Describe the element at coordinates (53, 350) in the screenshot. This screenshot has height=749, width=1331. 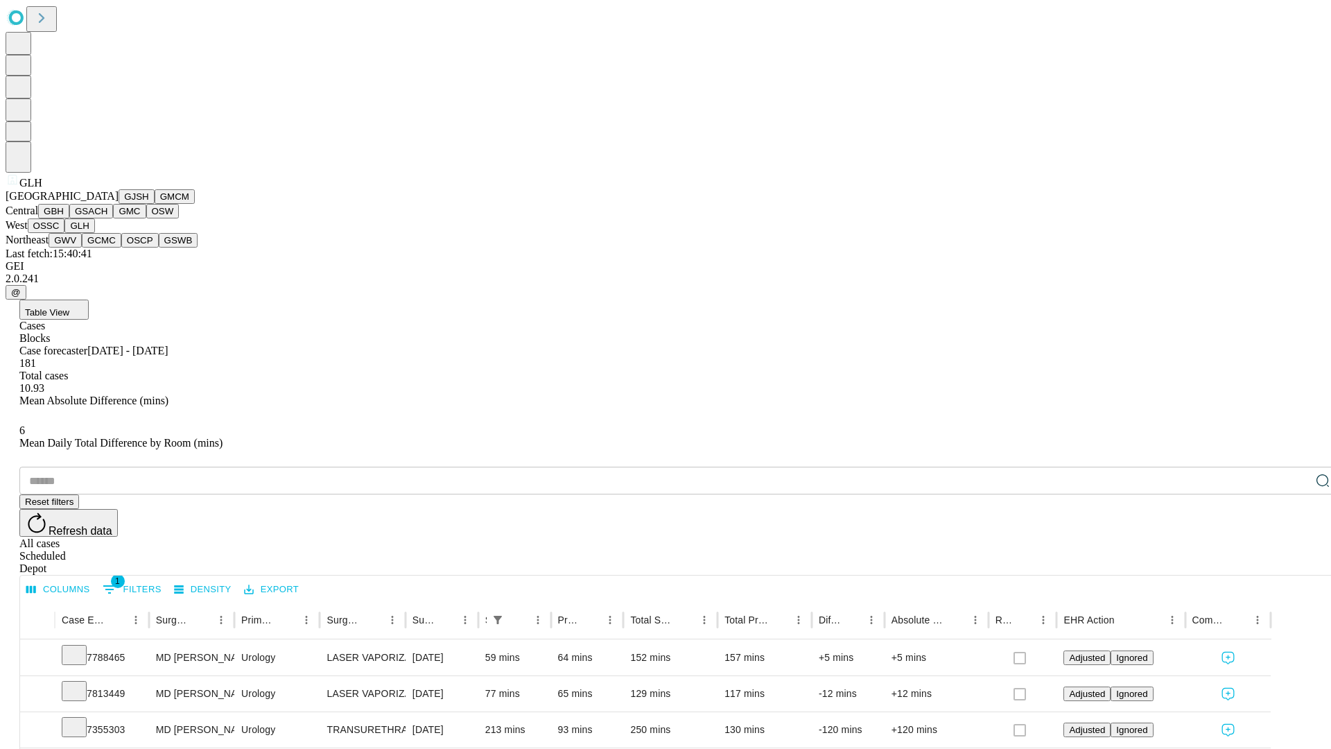
I see `span: Case forecaster` at that location.